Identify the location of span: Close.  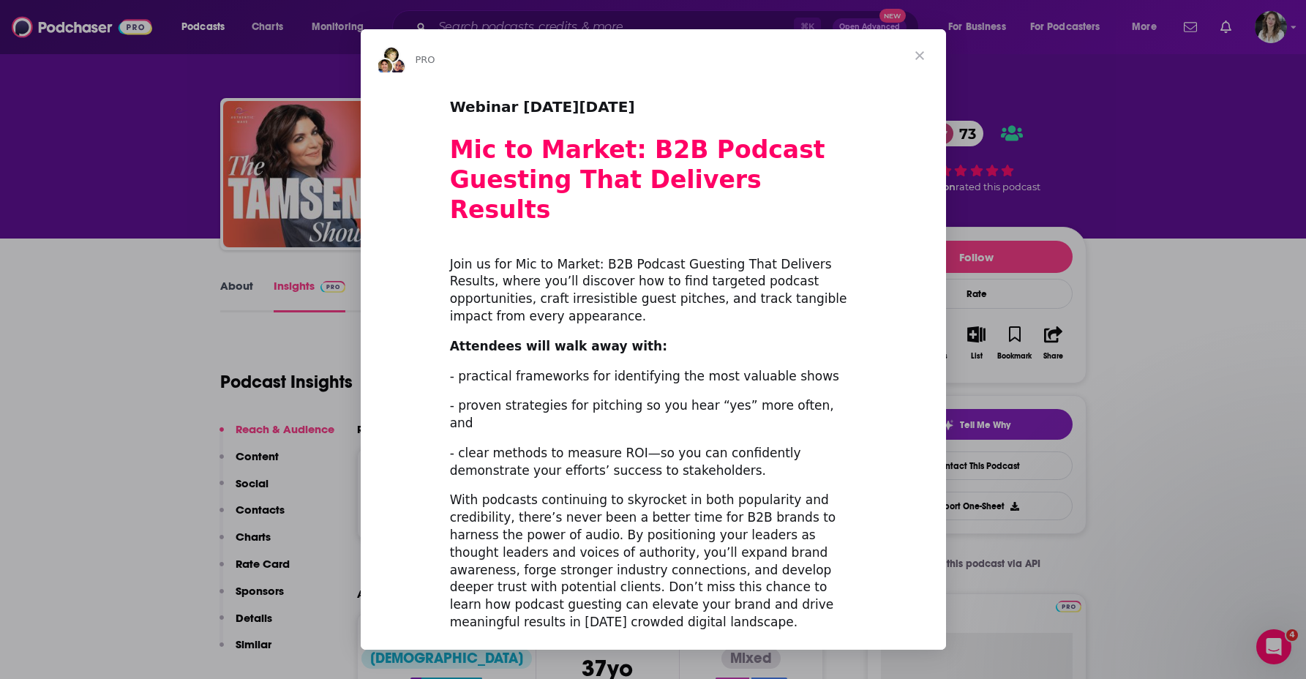
(920, 56).